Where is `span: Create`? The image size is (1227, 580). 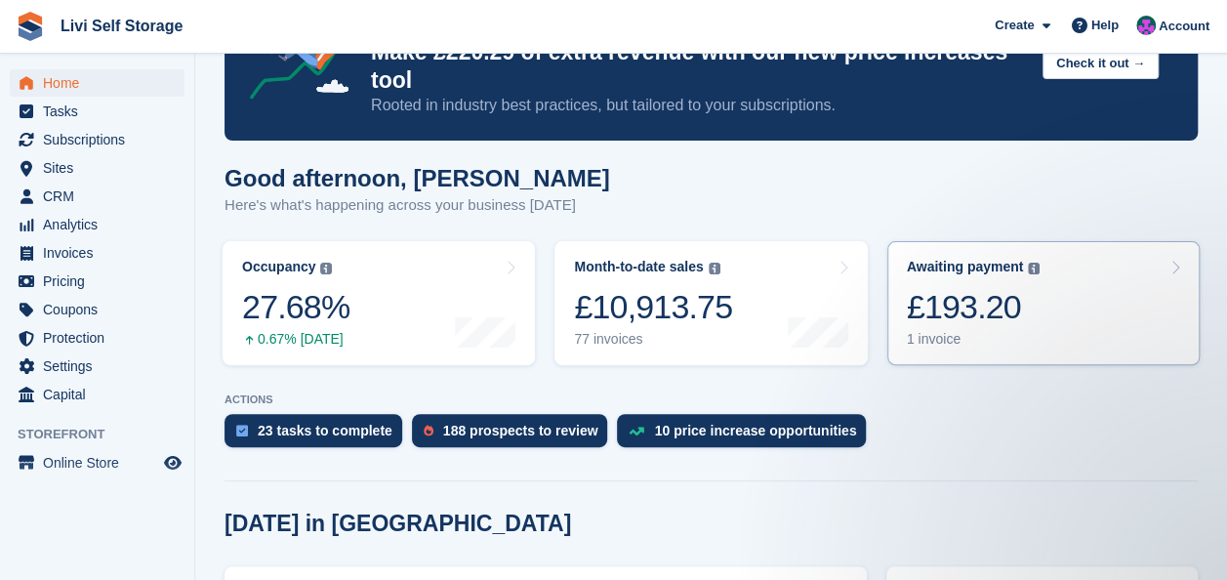 span: Create is located at coordinates (1014, 25).